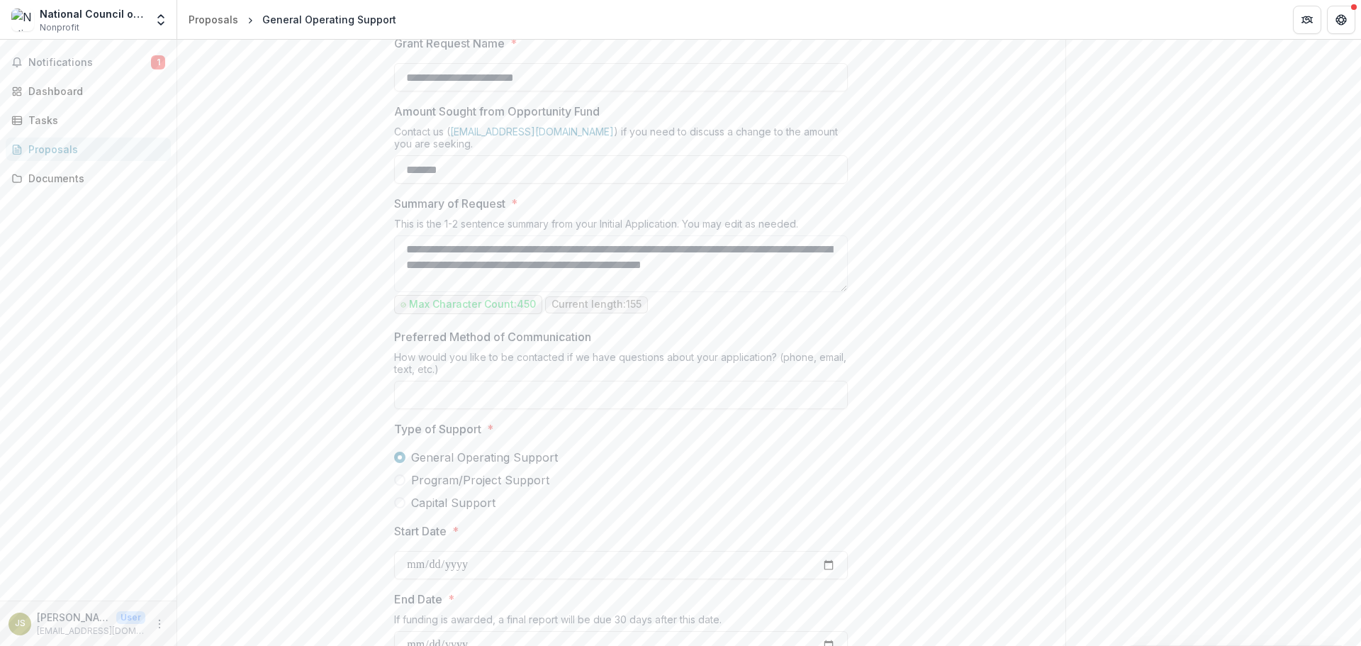 This screenshot has width=1361, height=646. I want to click on div: Dashboard, so click(94, 91).